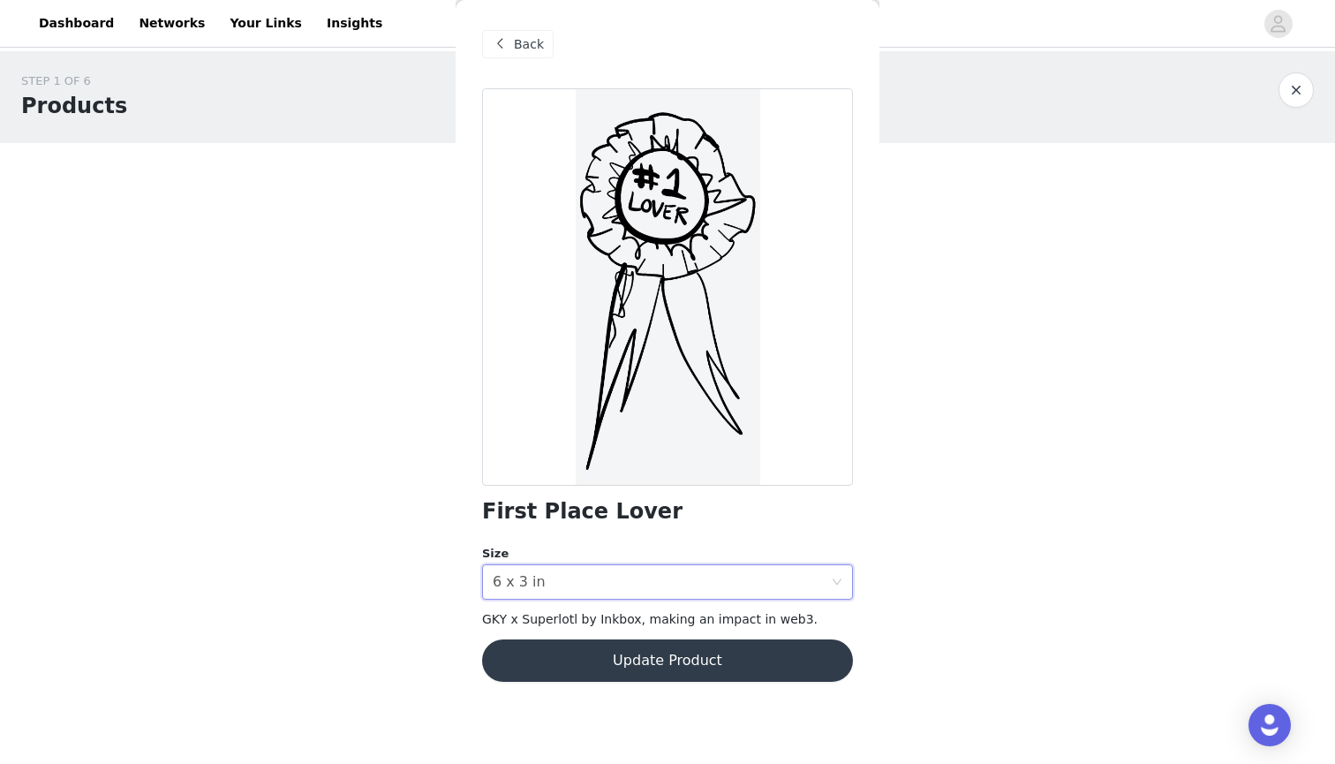 The width and height of the screenshot is (1335, 764). I want to click on div: Open Intercom Messenger, so click(1269, 725).